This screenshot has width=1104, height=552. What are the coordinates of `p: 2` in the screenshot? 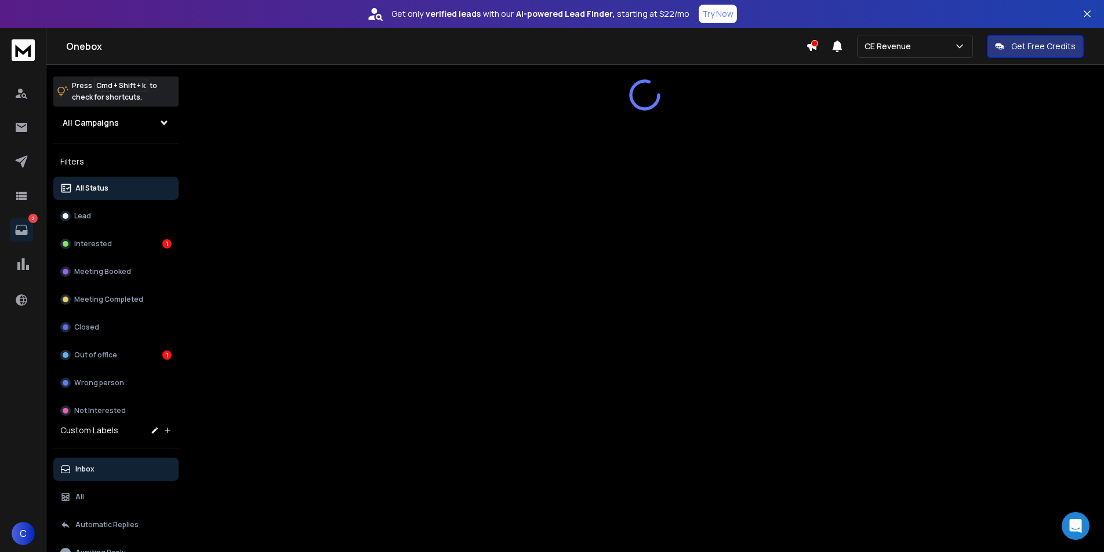 It's located at (33, 219).